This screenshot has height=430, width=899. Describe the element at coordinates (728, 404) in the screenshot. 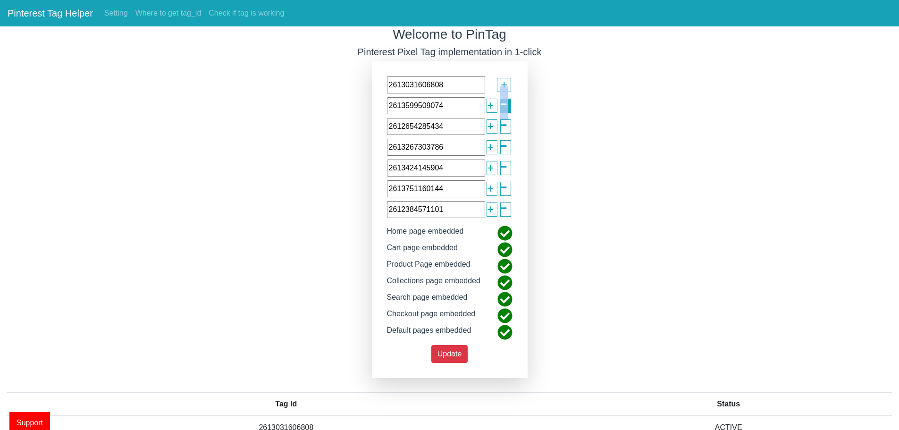

I see `th: Status` at that location.